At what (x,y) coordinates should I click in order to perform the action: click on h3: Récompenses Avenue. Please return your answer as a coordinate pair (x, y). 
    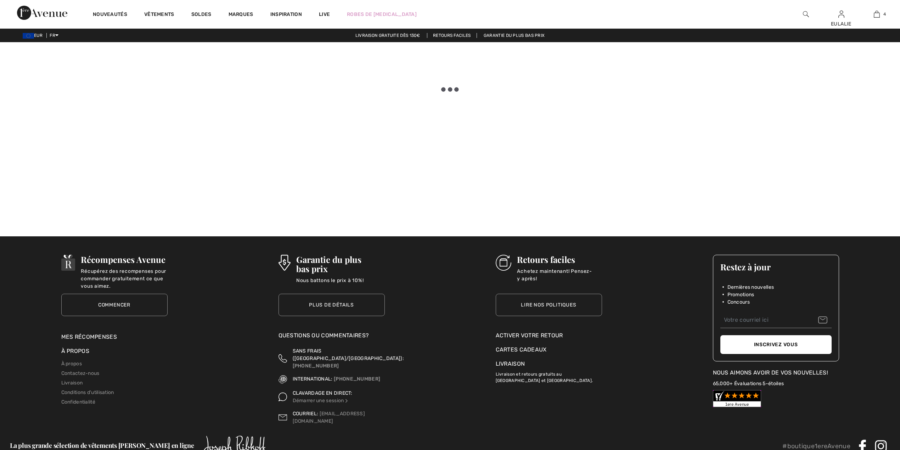
    Looking at the image, I should click on (124, 259).